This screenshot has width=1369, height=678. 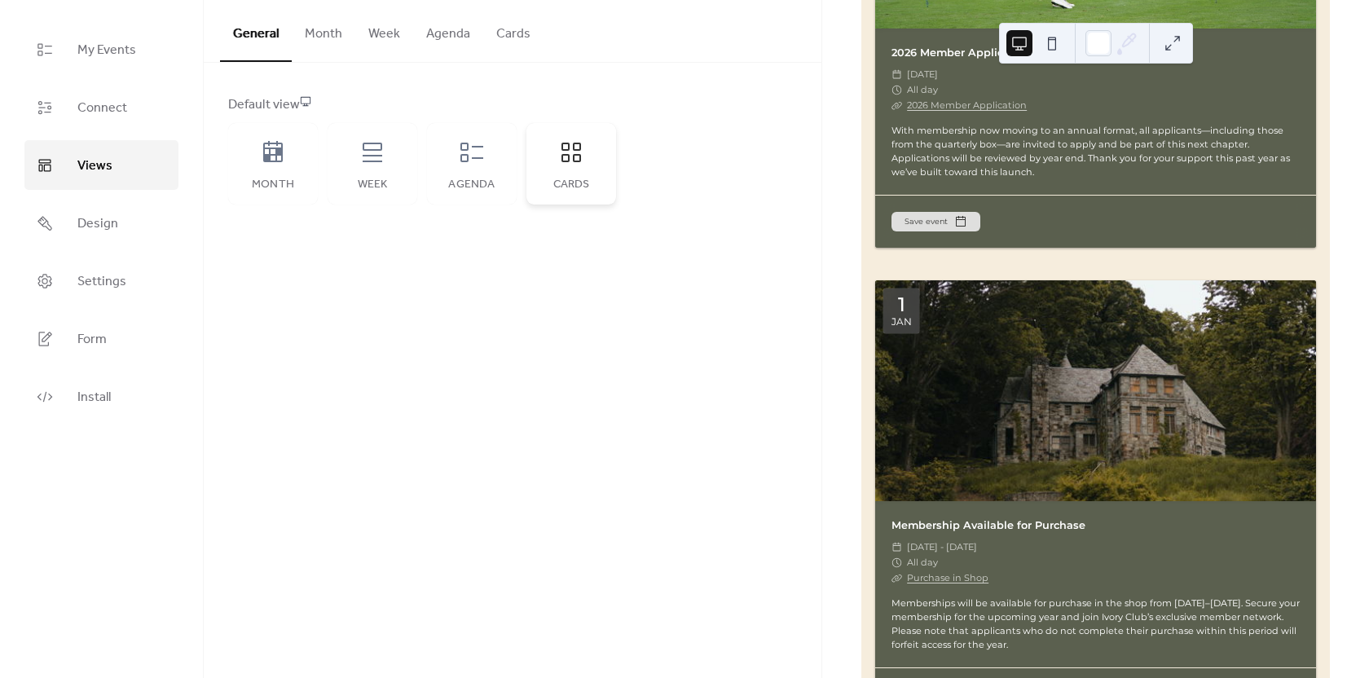 What do you see at coordinates (948, 578) in the screenshot?
I see `a: Purchase in Shop` at bounding box center [948, 578].